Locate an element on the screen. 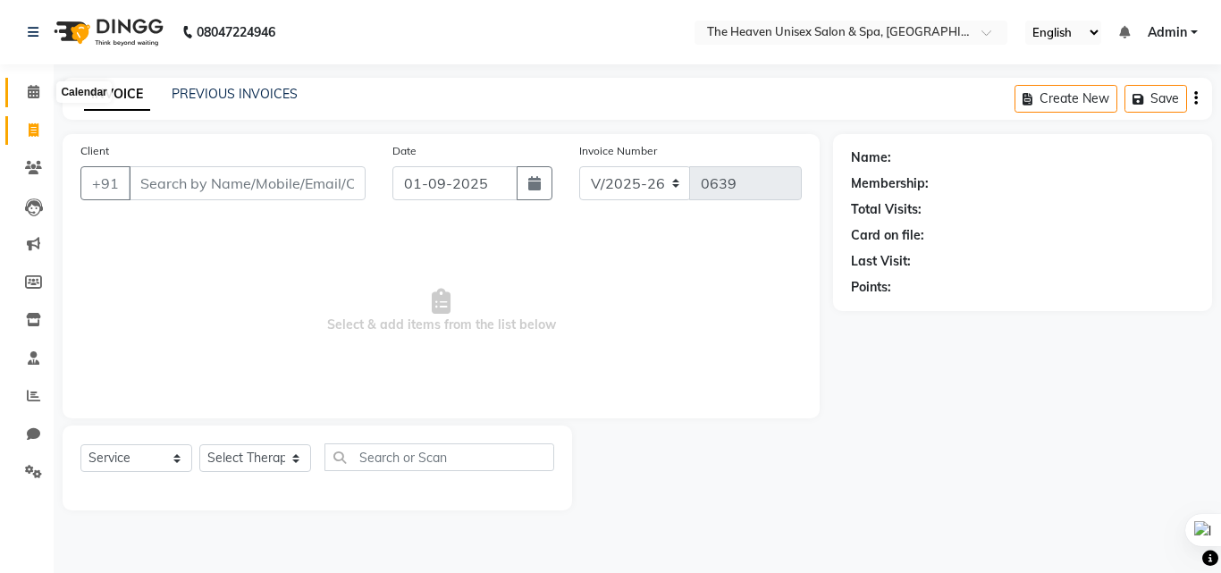 The image size is (1221, 573). button: +91 is located at coordinates (105, 183).